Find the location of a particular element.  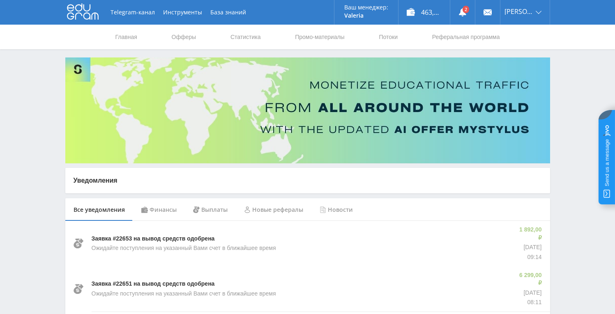

p: 09:14 is located at coordinates (530, 258).